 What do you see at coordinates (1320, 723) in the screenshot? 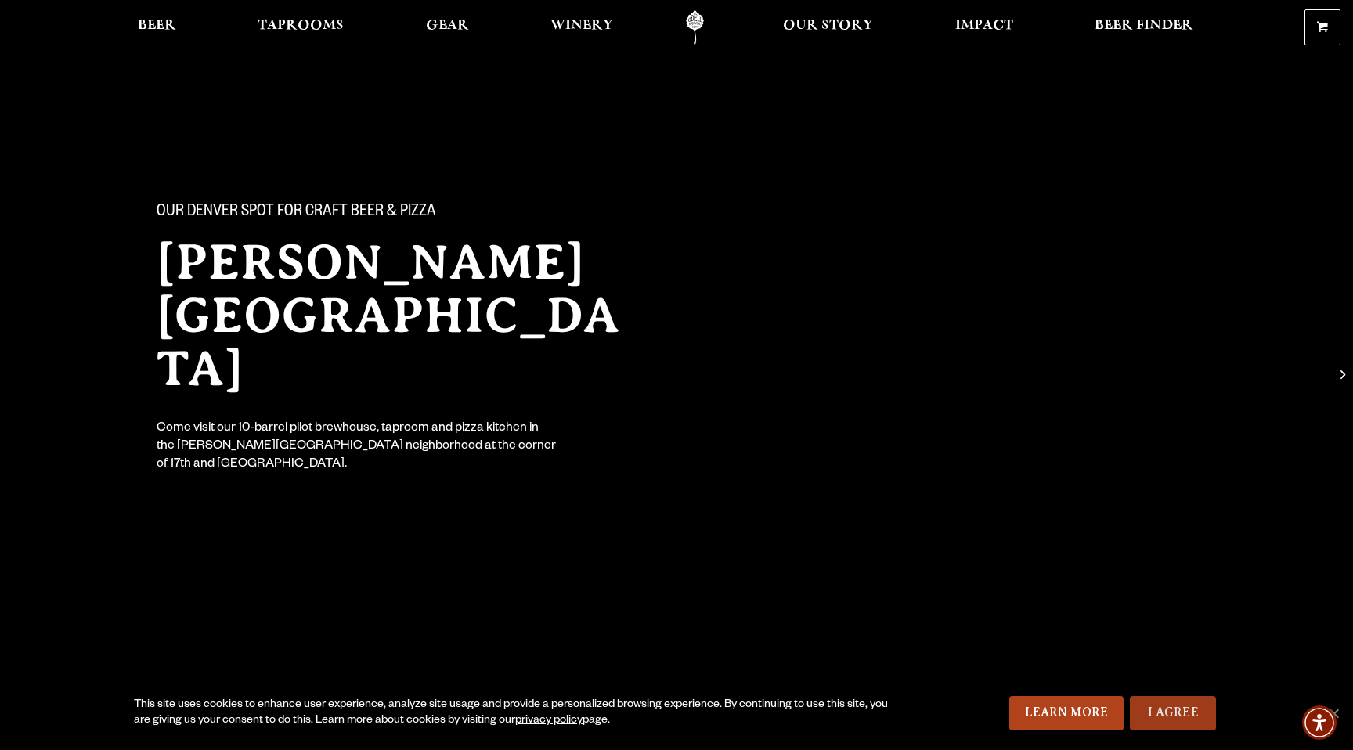
I see `div: Accessibility Menu` at bounding box center [1320, 723].